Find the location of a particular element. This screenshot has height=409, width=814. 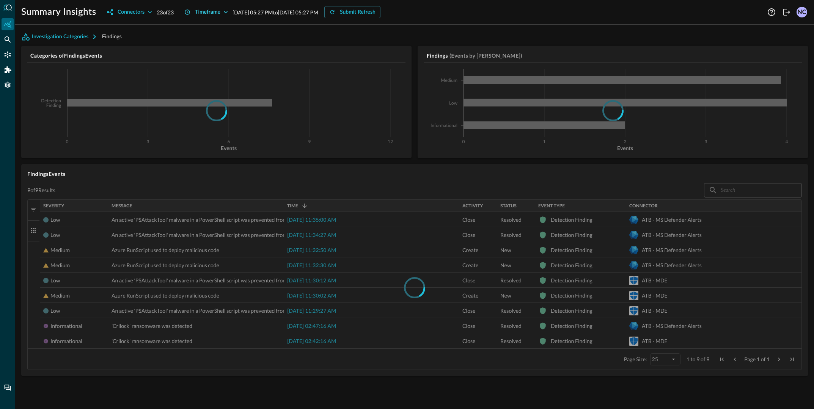

button: Timeframe is located at coordinates (206, 12).